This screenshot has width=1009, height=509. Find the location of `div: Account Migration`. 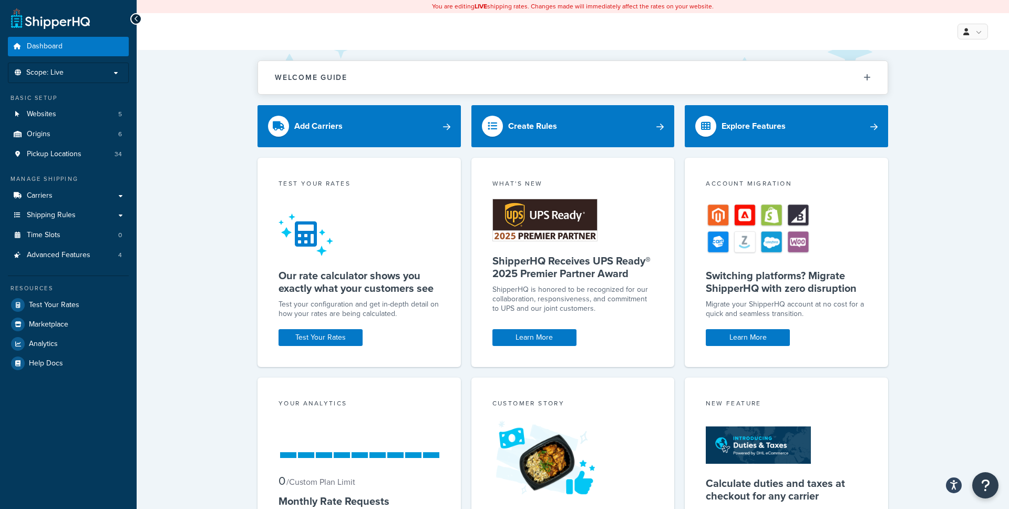

div: Account Migration is located at coordinates (786, 184).